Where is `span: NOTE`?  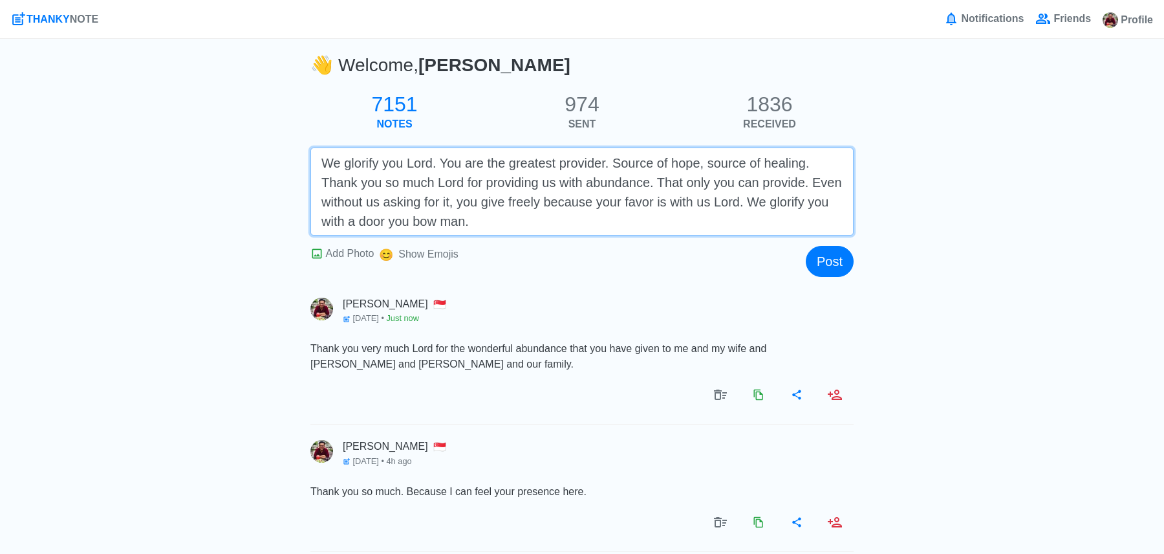 span: NOTE is located at coordinates (84, 19).